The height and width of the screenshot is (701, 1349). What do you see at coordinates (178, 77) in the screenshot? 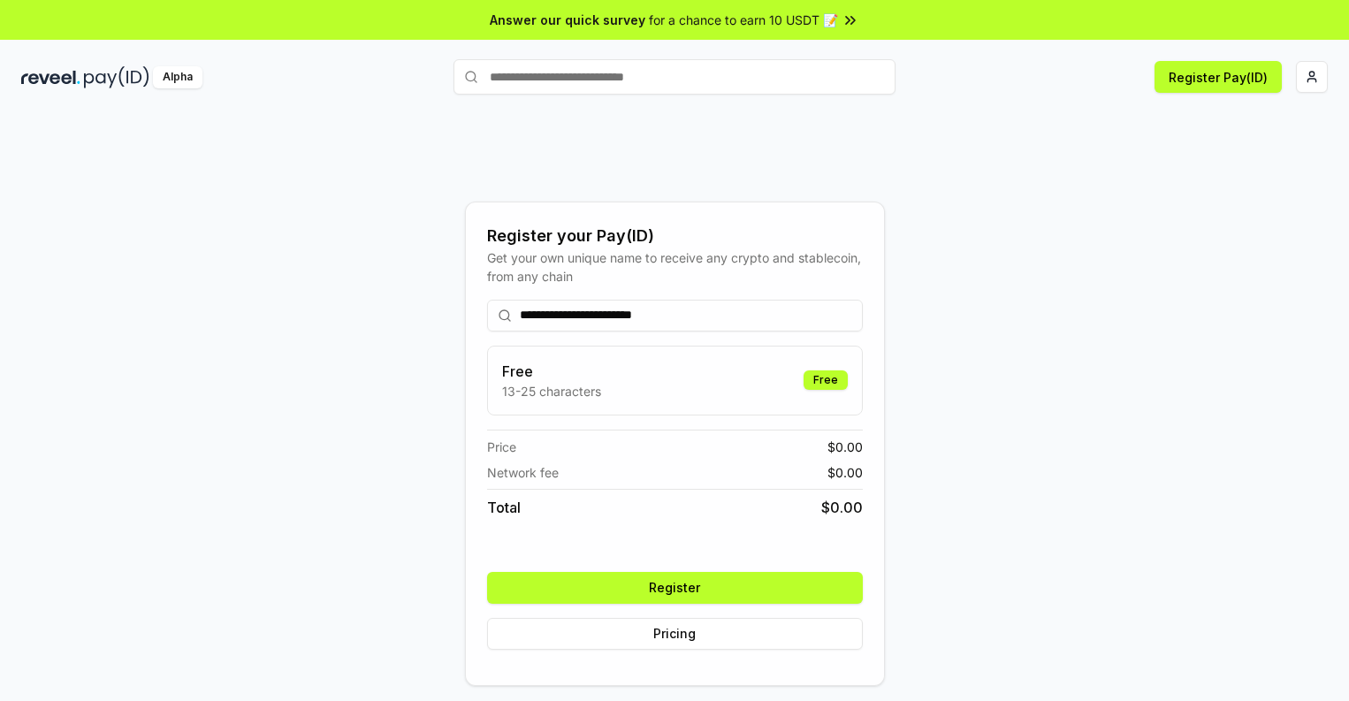
I see `div: Alpha` at bounding box center [178, 77].